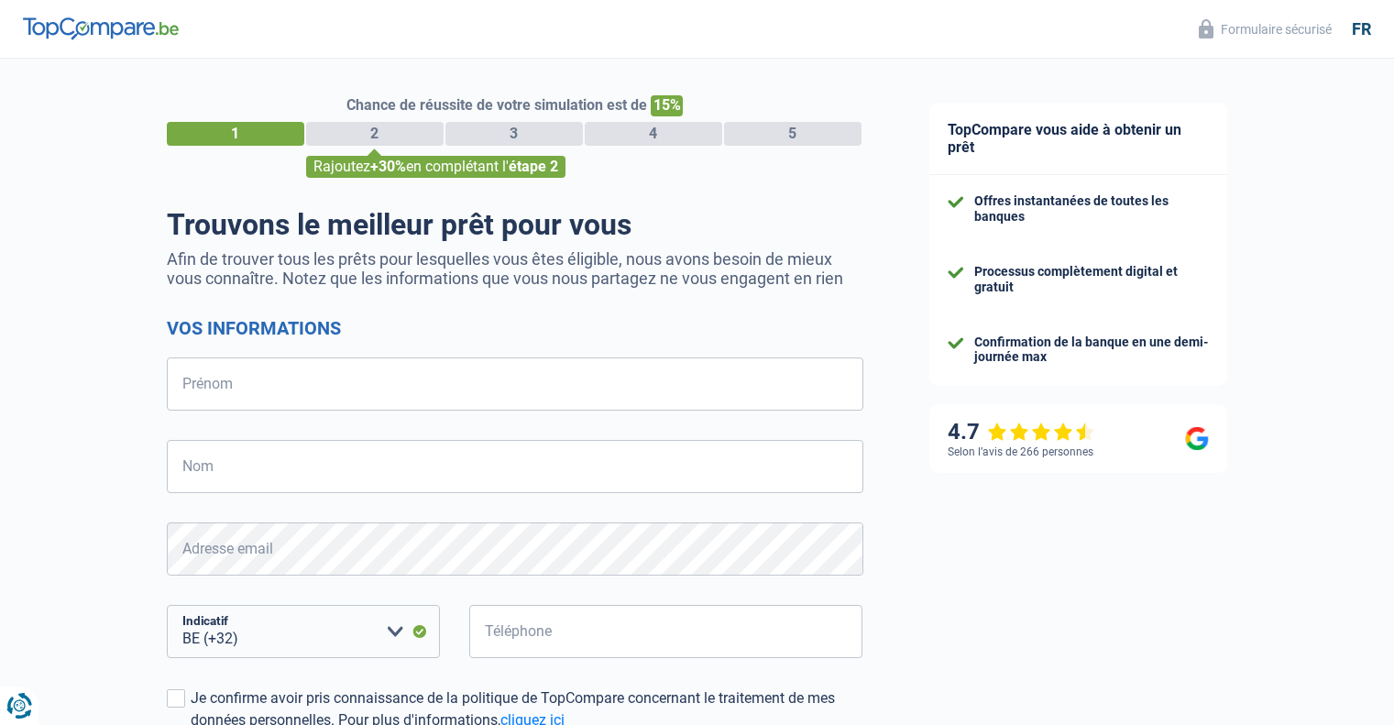 The width and height of the screenshot is (1394, 725). What do you see at coordinates (666, 105) in the screenshot?
I see `span: 15%` at bounding box center [666, 105].